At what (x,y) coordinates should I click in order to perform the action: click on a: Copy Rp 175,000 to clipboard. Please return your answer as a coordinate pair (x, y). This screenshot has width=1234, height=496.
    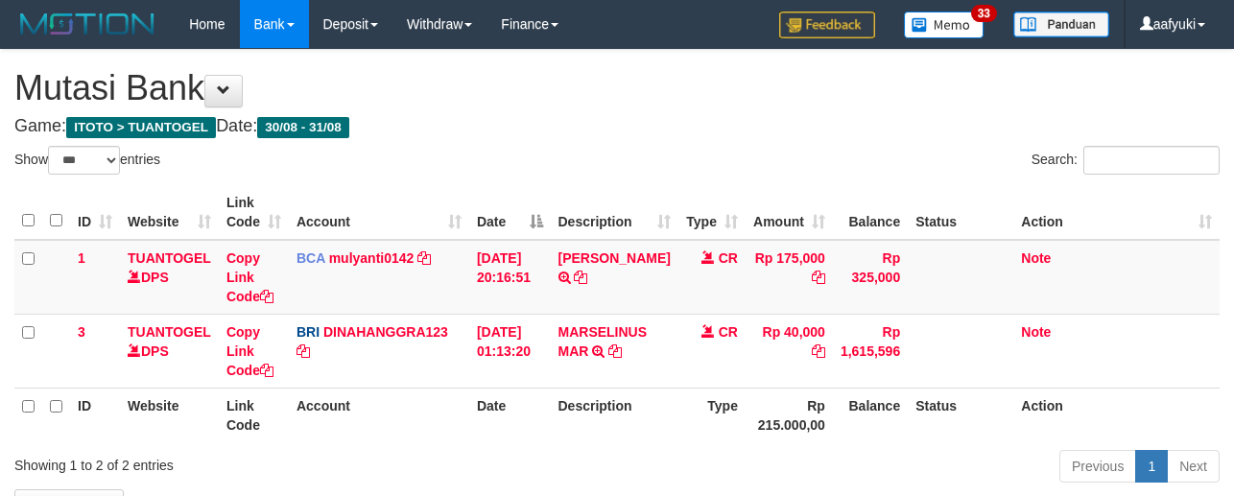
    Looking at the image, I should click on (818, 277).